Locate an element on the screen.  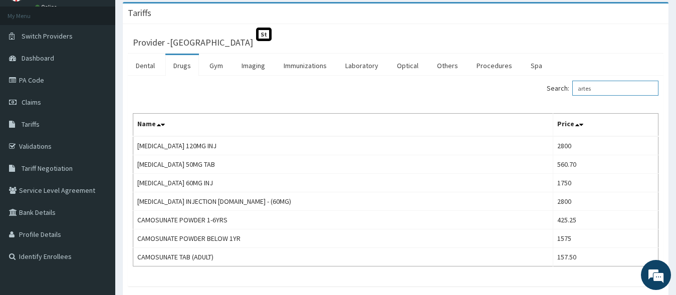
td: 1750 is located at coordinates (606, 183).